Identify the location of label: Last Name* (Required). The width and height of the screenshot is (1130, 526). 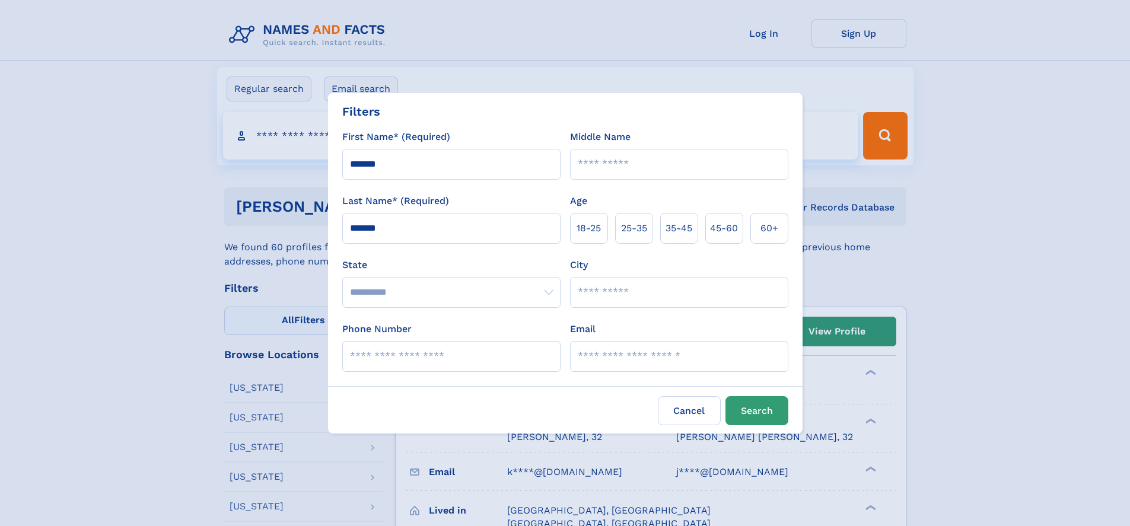
(396, 201).